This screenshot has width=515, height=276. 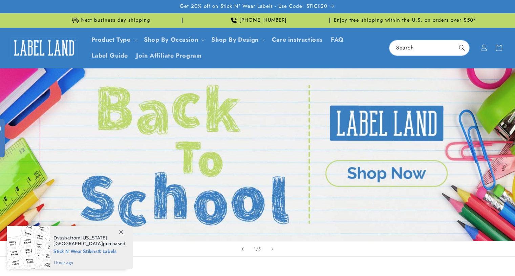 What do you see at coordinates (111, 40) in the screenshot?
I see `a: Product Type` at bounding box center [111, 40].